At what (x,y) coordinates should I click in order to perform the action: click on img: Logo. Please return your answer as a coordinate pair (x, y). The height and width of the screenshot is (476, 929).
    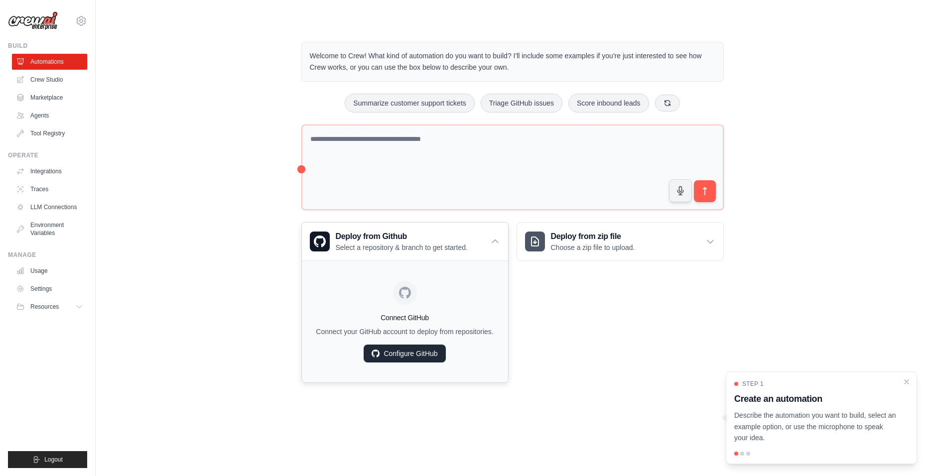
    Looking at the image, I should click on (33, 21).